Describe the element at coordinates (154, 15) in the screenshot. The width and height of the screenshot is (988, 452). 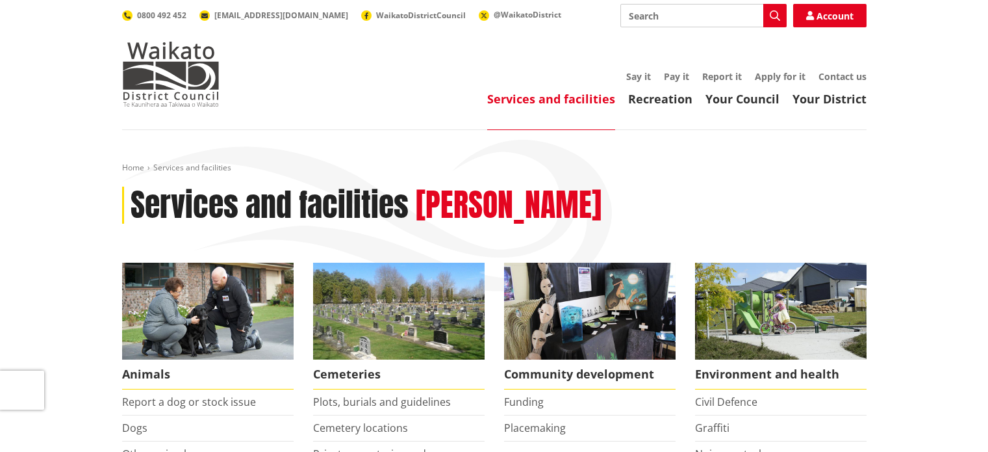
I see `a: 0800 492 452` at that location.